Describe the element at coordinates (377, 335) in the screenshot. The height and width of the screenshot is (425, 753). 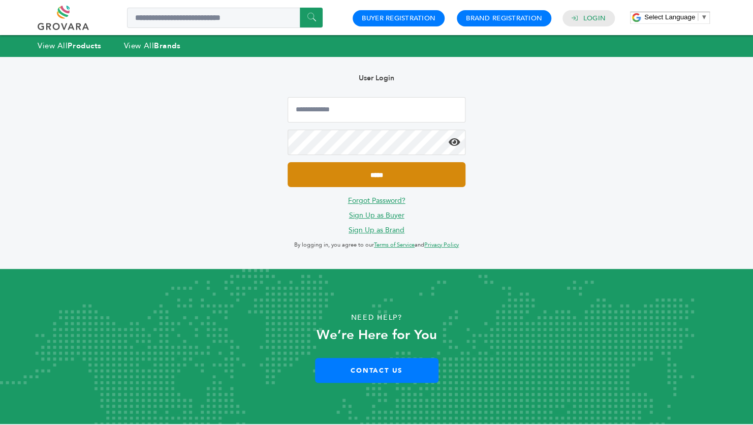
I see `strong: We’re Here for You` at that location.